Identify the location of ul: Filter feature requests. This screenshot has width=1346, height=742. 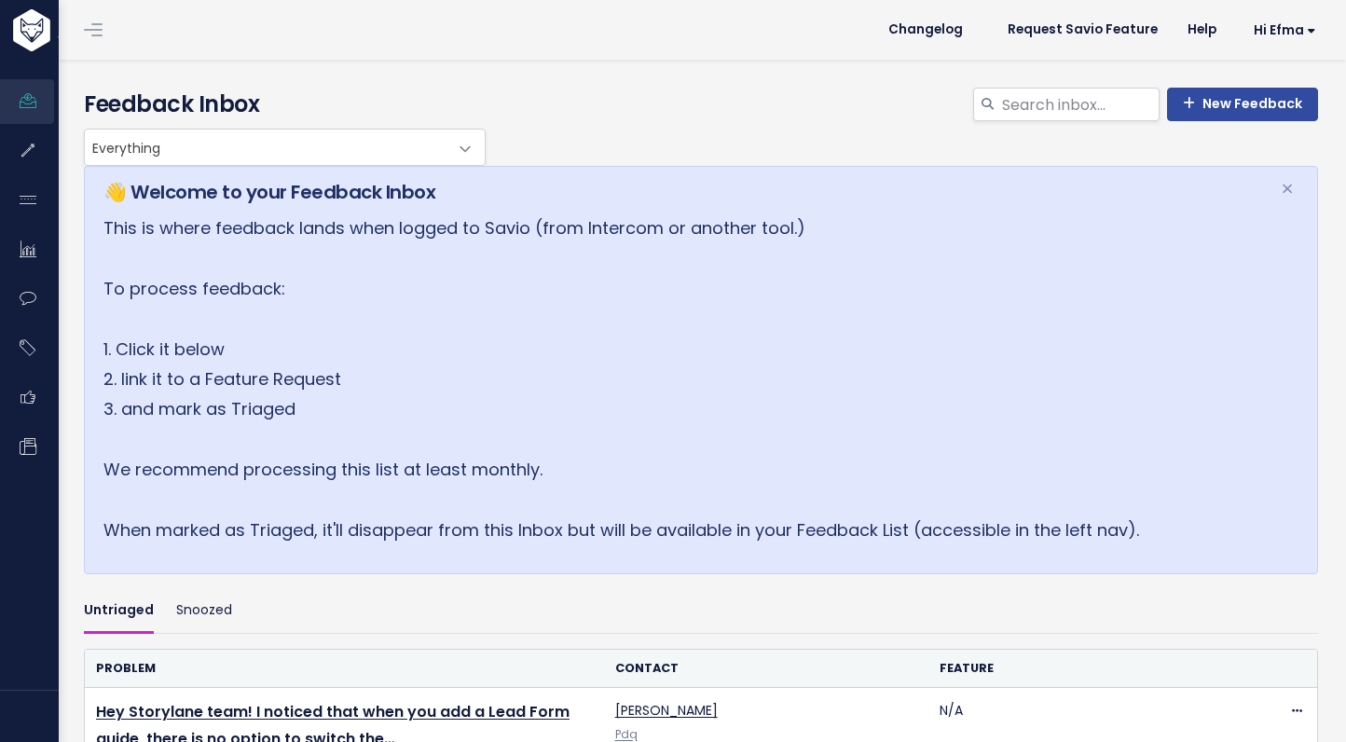
(701, 610).